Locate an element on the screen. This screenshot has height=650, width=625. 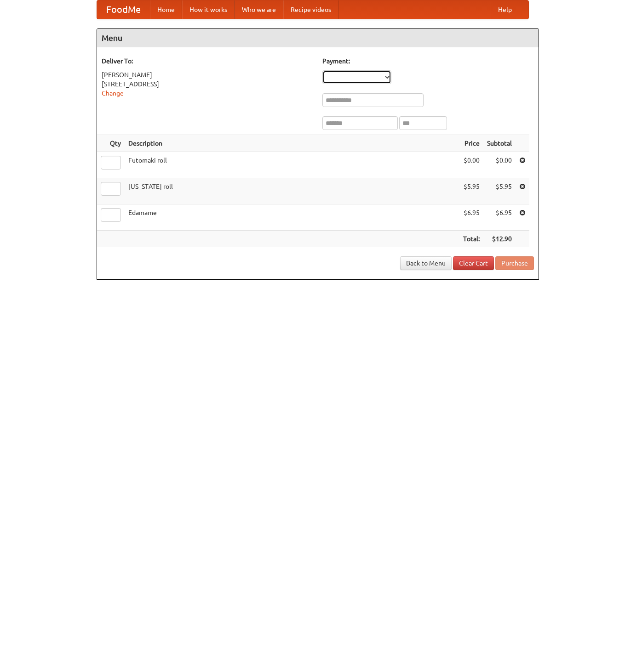
th: Qty is located at coordinates (111, 143).